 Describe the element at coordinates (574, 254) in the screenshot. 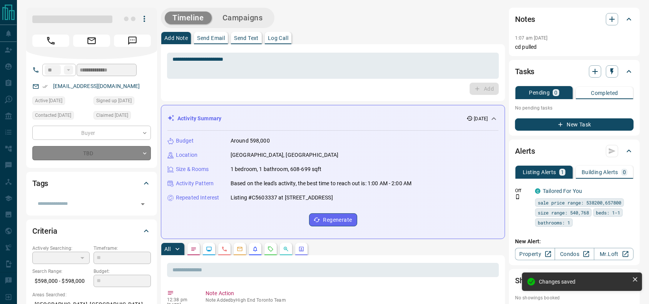

I see `a: Condos` at that location.